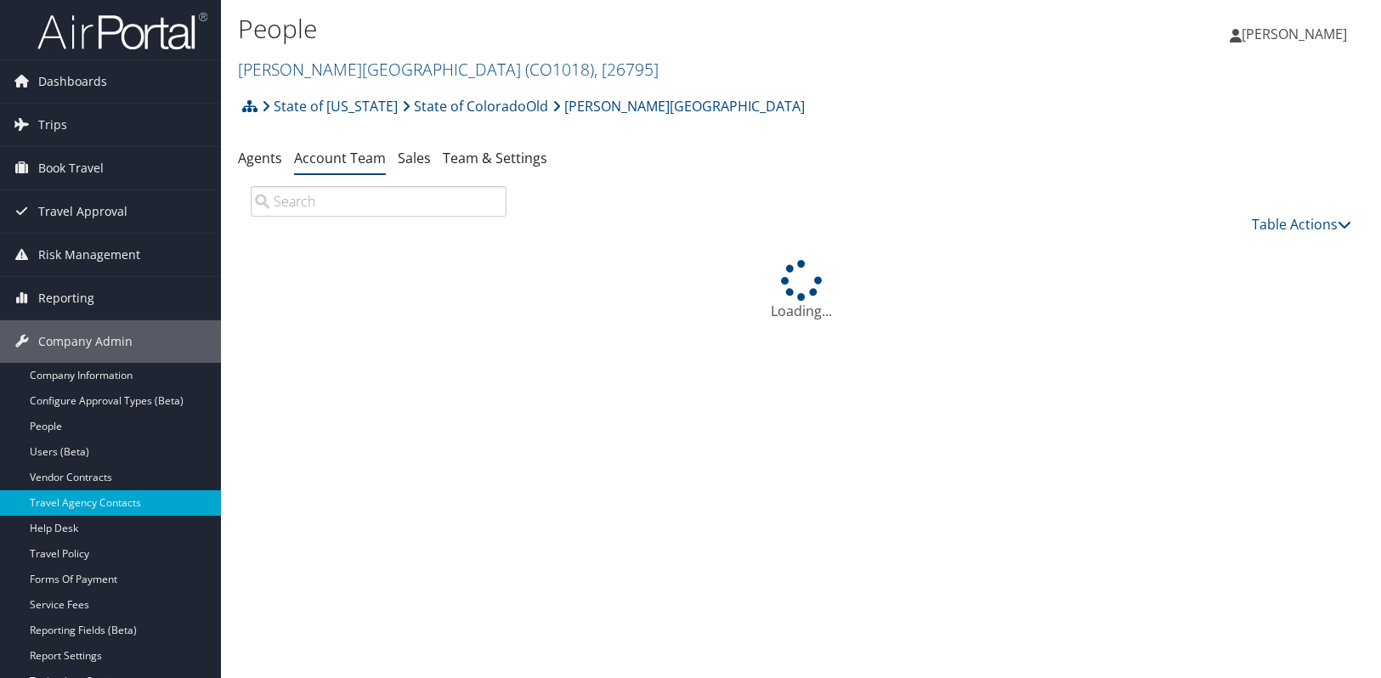  I want to click on span: Book Travel, so click(71, 168).